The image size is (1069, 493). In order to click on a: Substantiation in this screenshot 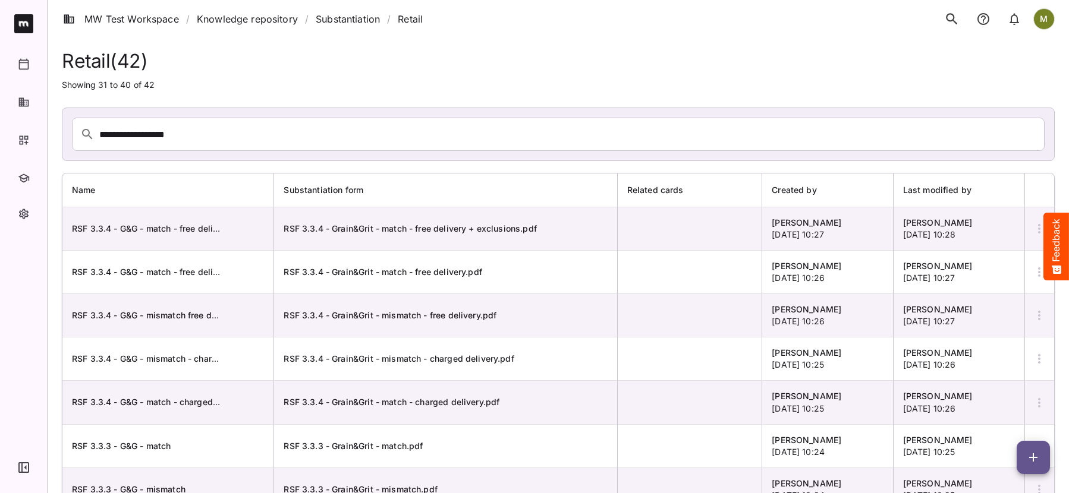, I will do `click(348, 19)`.